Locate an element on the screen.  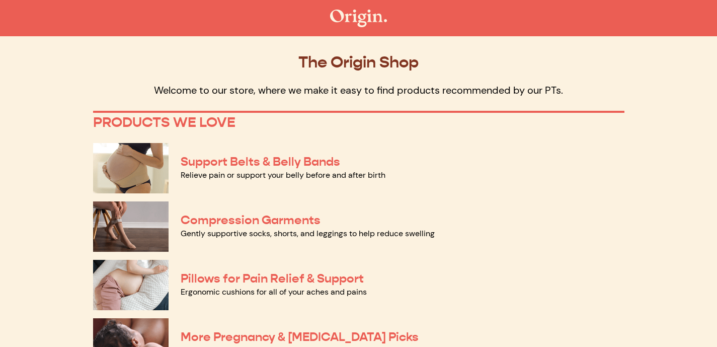
p: PRODUCTS WE LOVE is located at coordinates (359, 122).